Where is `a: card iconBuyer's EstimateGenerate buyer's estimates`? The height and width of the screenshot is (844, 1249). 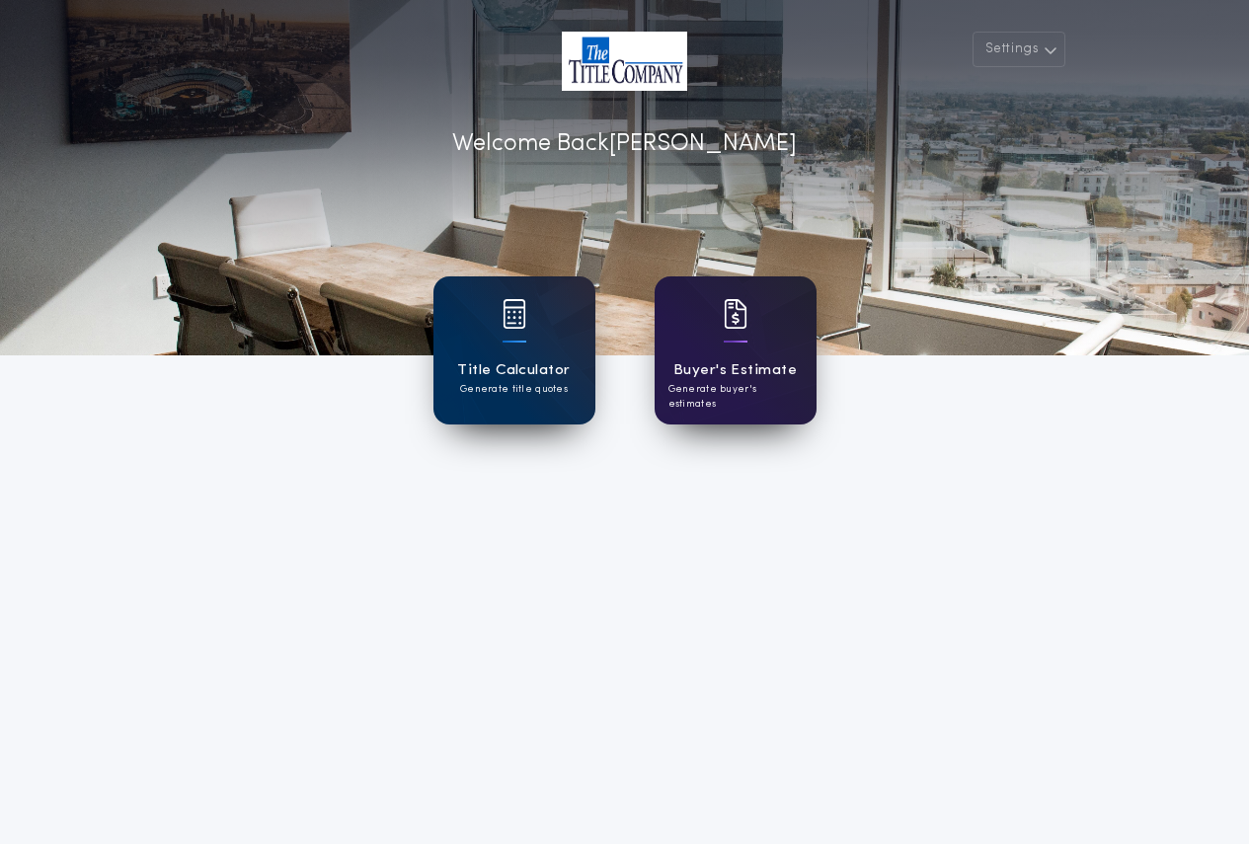 a: card iconBuyer's EstimateGenerate buyer's estimates is located at coordinates (735, 350).